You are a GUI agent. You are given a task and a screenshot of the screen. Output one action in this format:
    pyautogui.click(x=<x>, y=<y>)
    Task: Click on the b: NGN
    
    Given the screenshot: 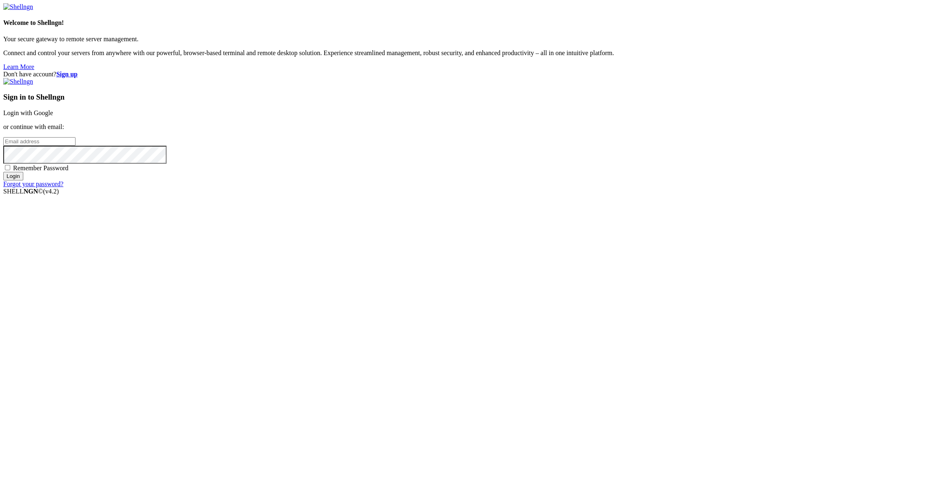 What is the action you would take?
    pyautogui.click(x=31, y=191)
    